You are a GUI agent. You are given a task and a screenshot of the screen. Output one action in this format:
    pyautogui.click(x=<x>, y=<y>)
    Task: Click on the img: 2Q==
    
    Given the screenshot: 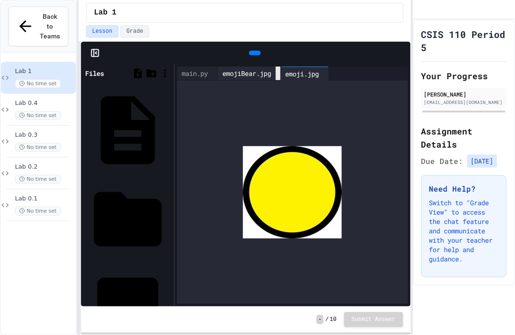 What is the action you would take?
    pyautogui.click(x=292, y=192)
    